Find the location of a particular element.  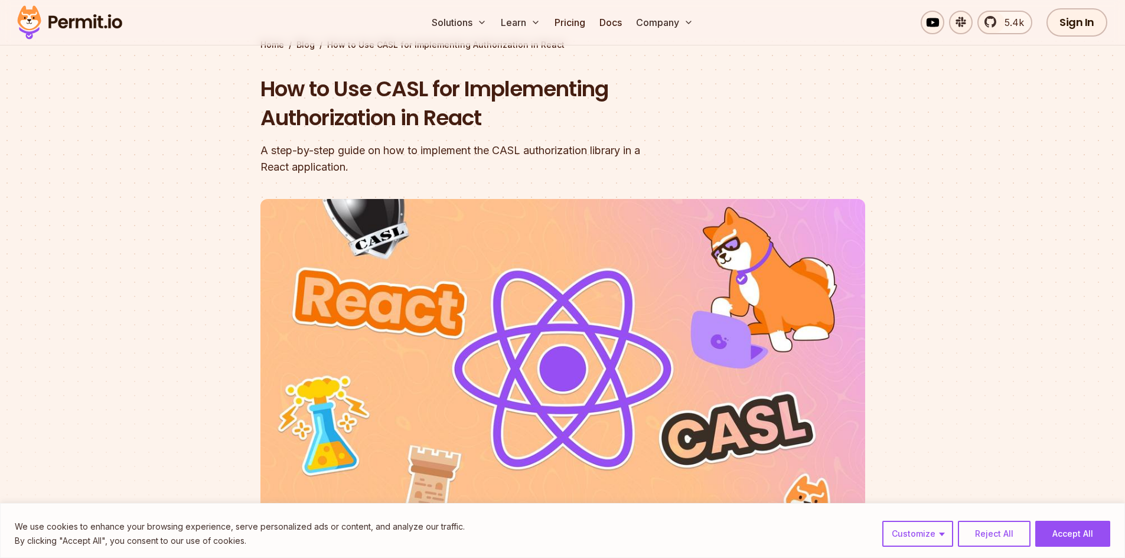

button: Accept All is located at coordinates (1072, 534).